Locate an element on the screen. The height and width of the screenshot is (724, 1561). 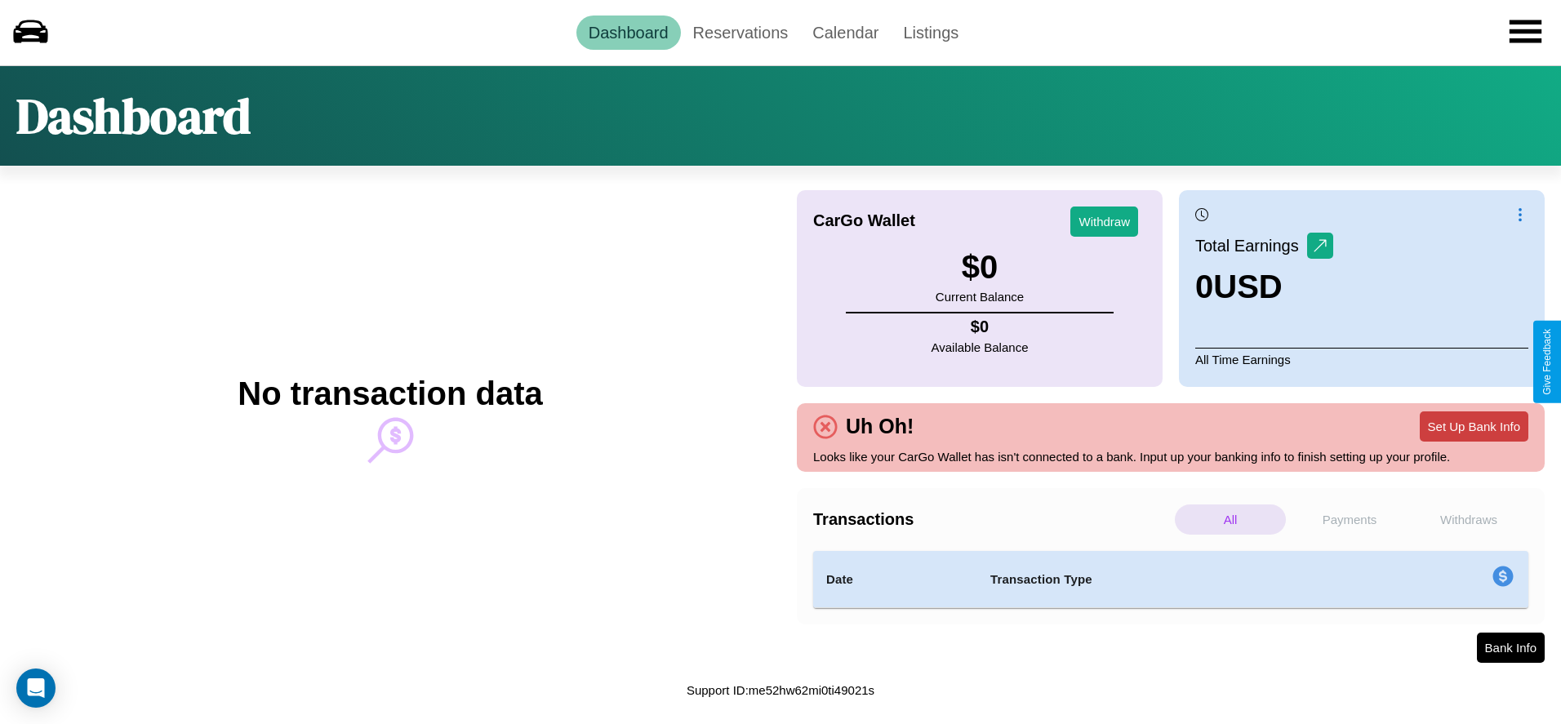
h3: $ 0 is located at coordinates (980, 267).